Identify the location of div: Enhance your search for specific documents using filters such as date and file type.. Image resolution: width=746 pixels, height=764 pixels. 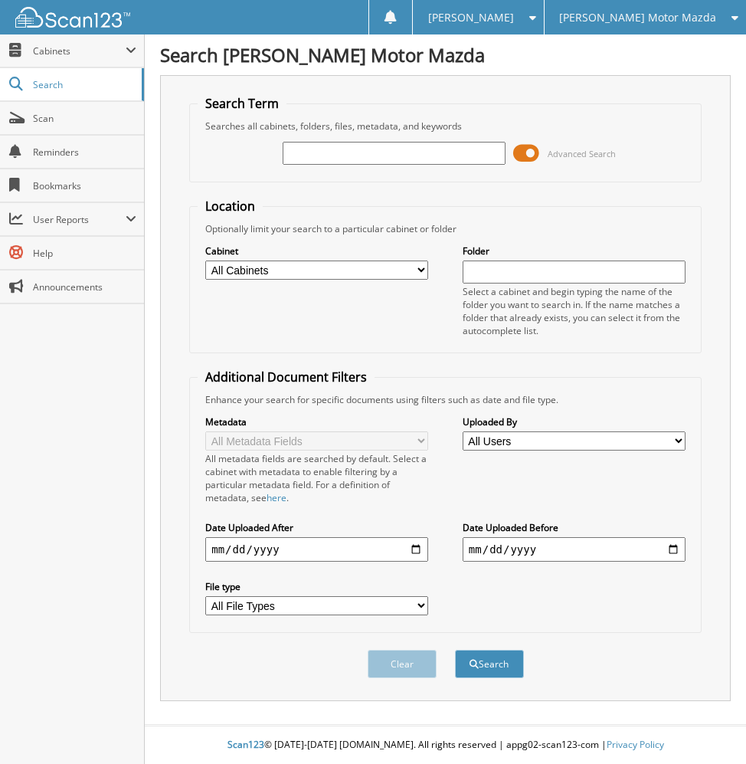
(445, 399).